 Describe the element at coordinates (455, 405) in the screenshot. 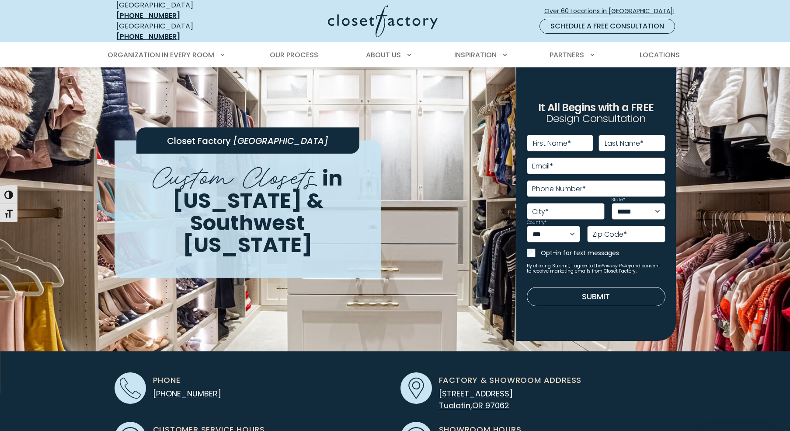

I see `span: Tualatin` at that location.